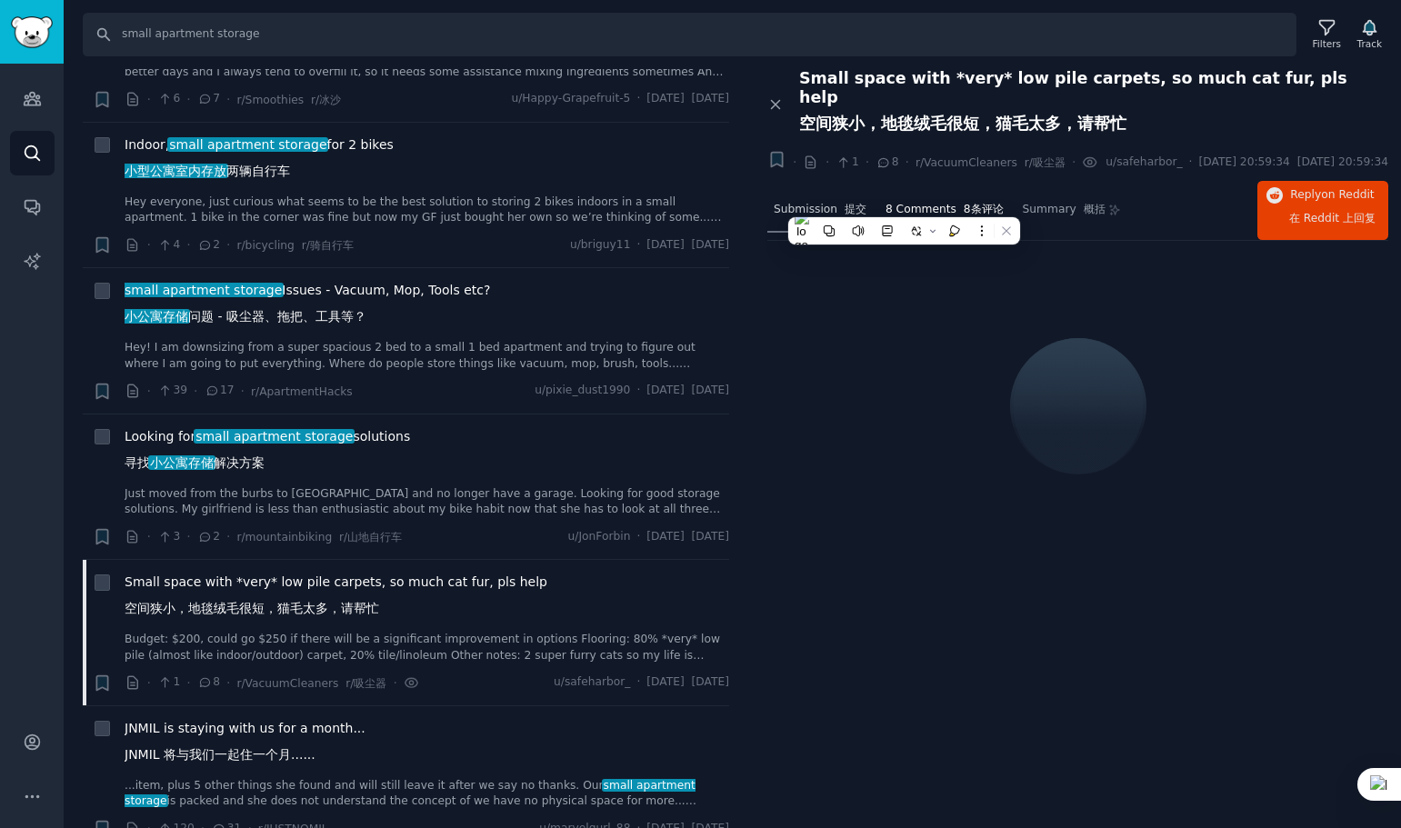 The height and width of the screenshot is (828, 1401). What do you see at coordinates (570, 99) in the screenshot?
I see `span: u/Happy-Grapefruit-5` at bounding box center [570, 99].